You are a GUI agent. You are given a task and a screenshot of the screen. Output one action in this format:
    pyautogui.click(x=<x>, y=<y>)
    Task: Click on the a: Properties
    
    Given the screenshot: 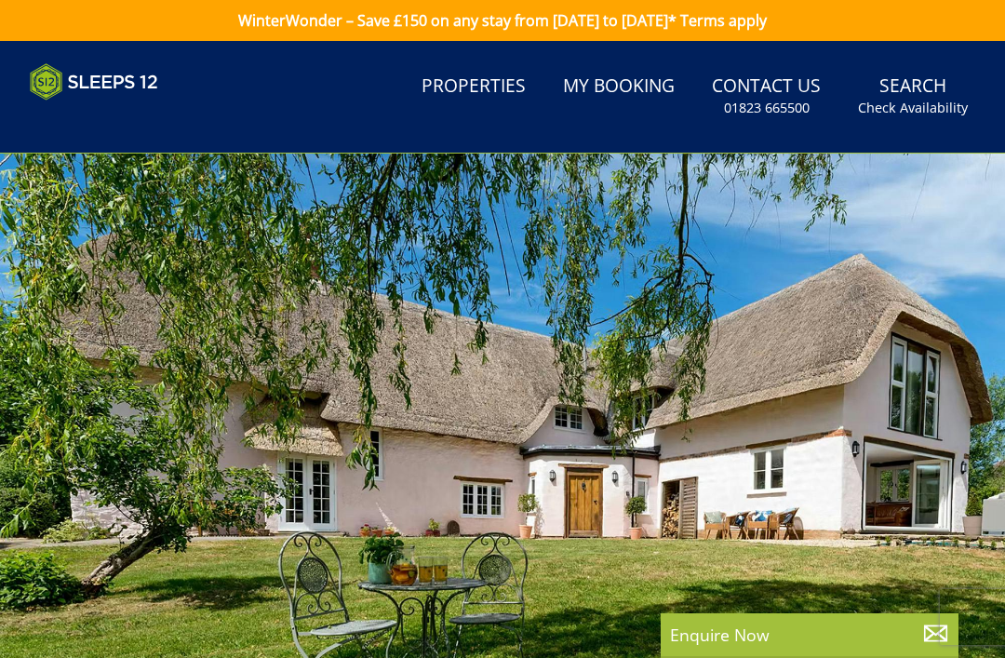 What is the action you would take?
    pyautogui.click(x=474, y=87)
    